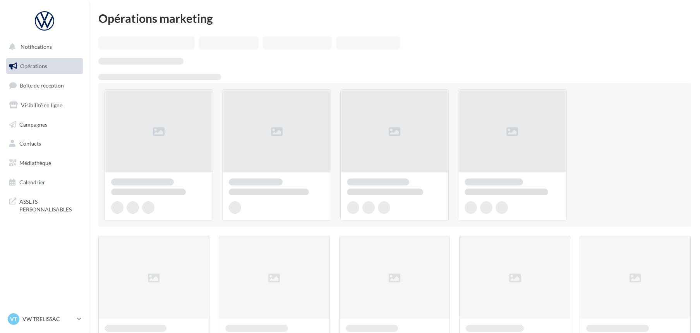  I want to click on span: Médiathèque, so click(35, 163).